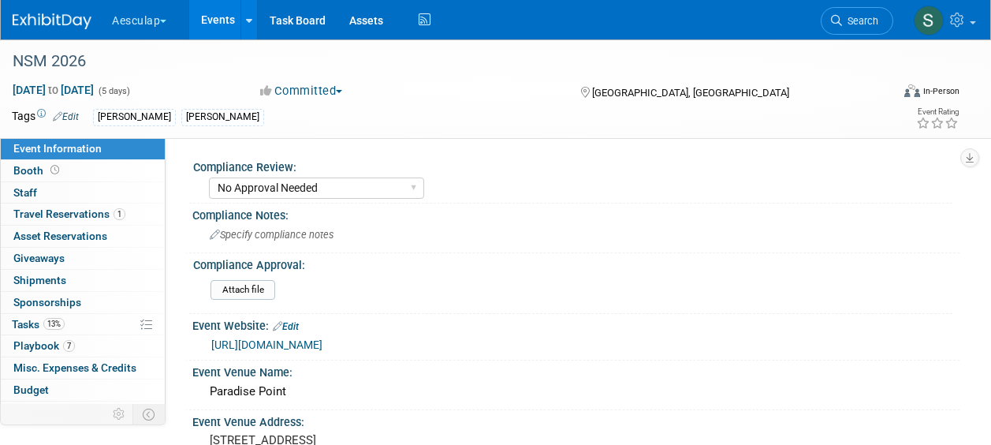  What do you see at coordinates (83, 192) in the screenshot?
I see `a: Staff` at bounding box center [83, 192].